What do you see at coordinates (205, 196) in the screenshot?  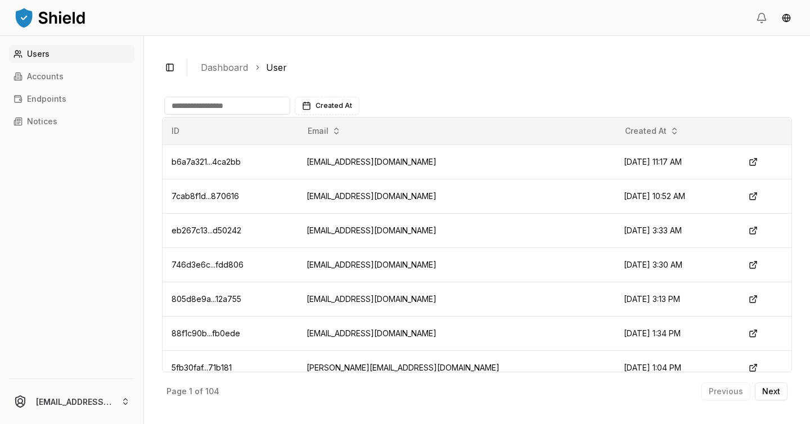 I see `span: 7cab8f1d...870616` at bounding box center [205, 196].